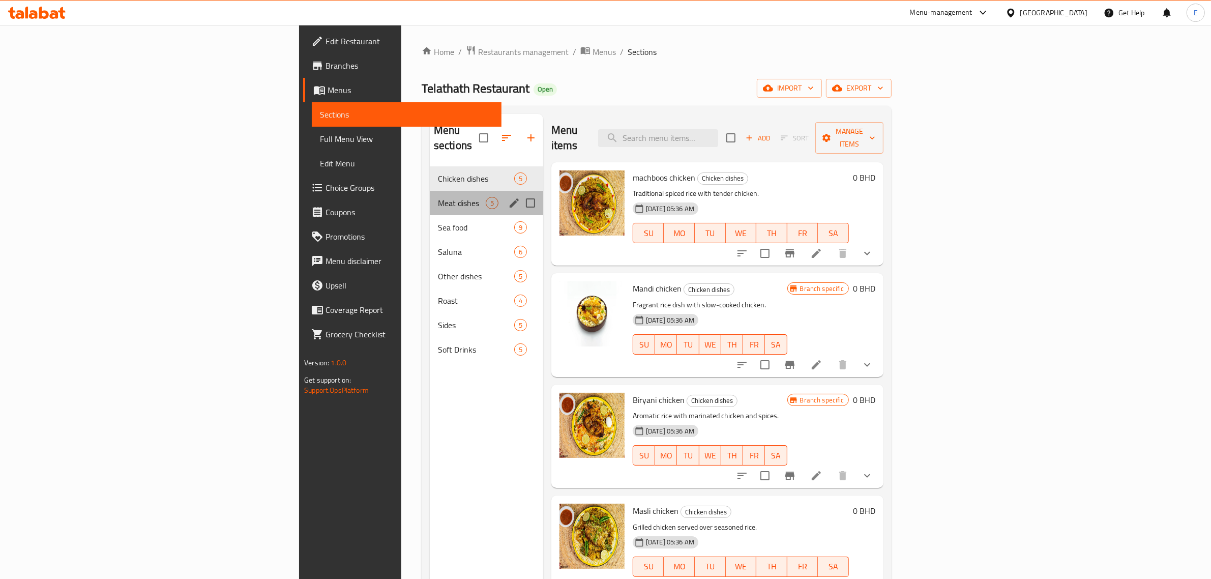 The image size is (1211, 579). I want to click on span: Select all sections, so click(484, 138).